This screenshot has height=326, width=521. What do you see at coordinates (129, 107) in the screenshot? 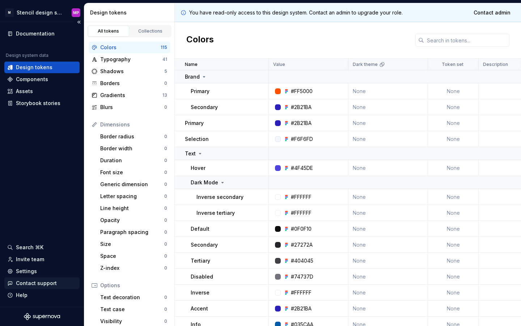
I see `a: Blurs0` at bounding box center [129, 107].